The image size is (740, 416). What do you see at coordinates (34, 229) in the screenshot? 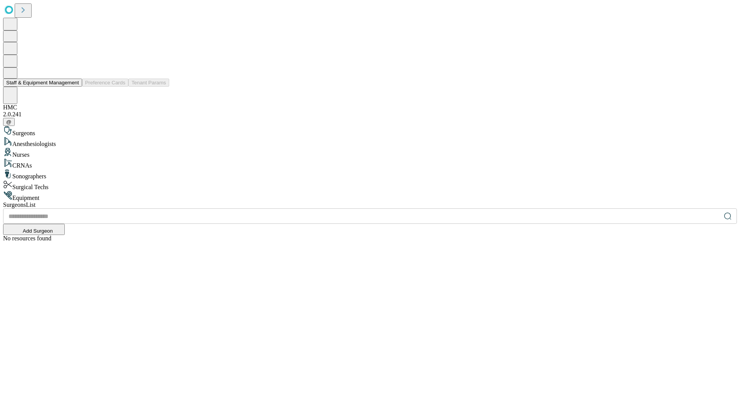
I see `button: Add Surgeon` at bounding box center [34, 229].